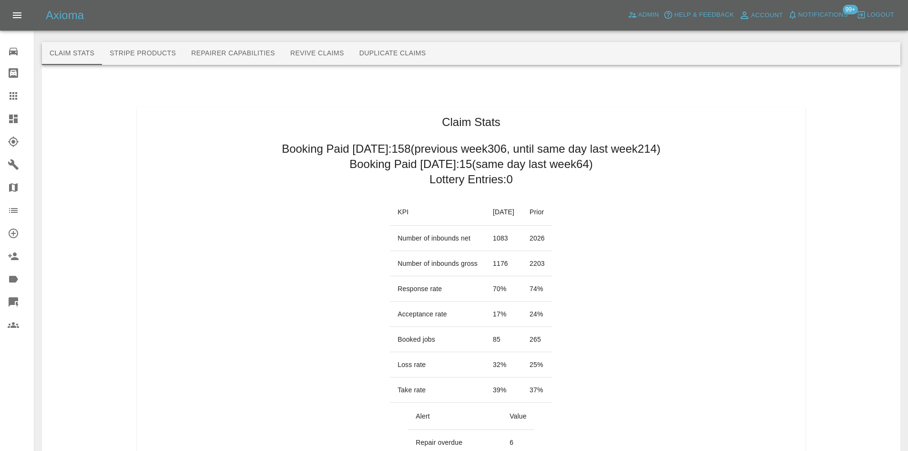 Image resolution: width=908 pixels, height=451 pixels. What do you see at coordinates (823, 15) in the screenshot?
I see `span: Notifications` at bounding box center [823, 15].